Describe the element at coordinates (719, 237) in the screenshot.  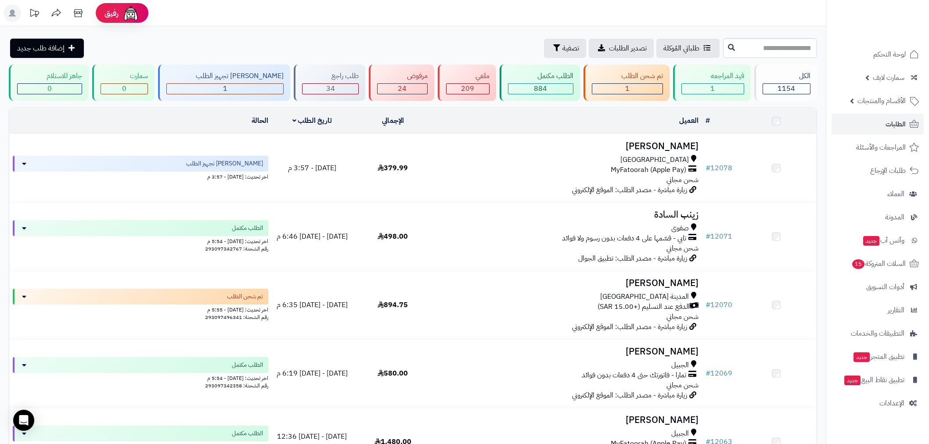
I see `a: #12071` at that location.